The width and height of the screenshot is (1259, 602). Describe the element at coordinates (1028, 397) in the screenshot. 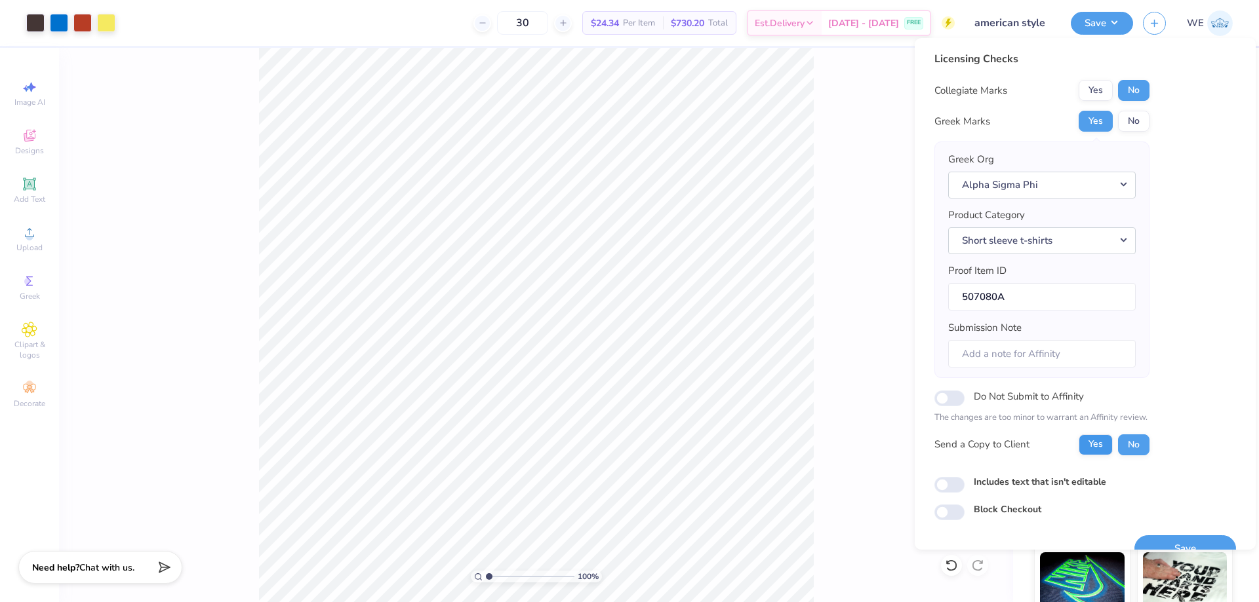

I see `label: Do Not Submit to Affinity` at that location.